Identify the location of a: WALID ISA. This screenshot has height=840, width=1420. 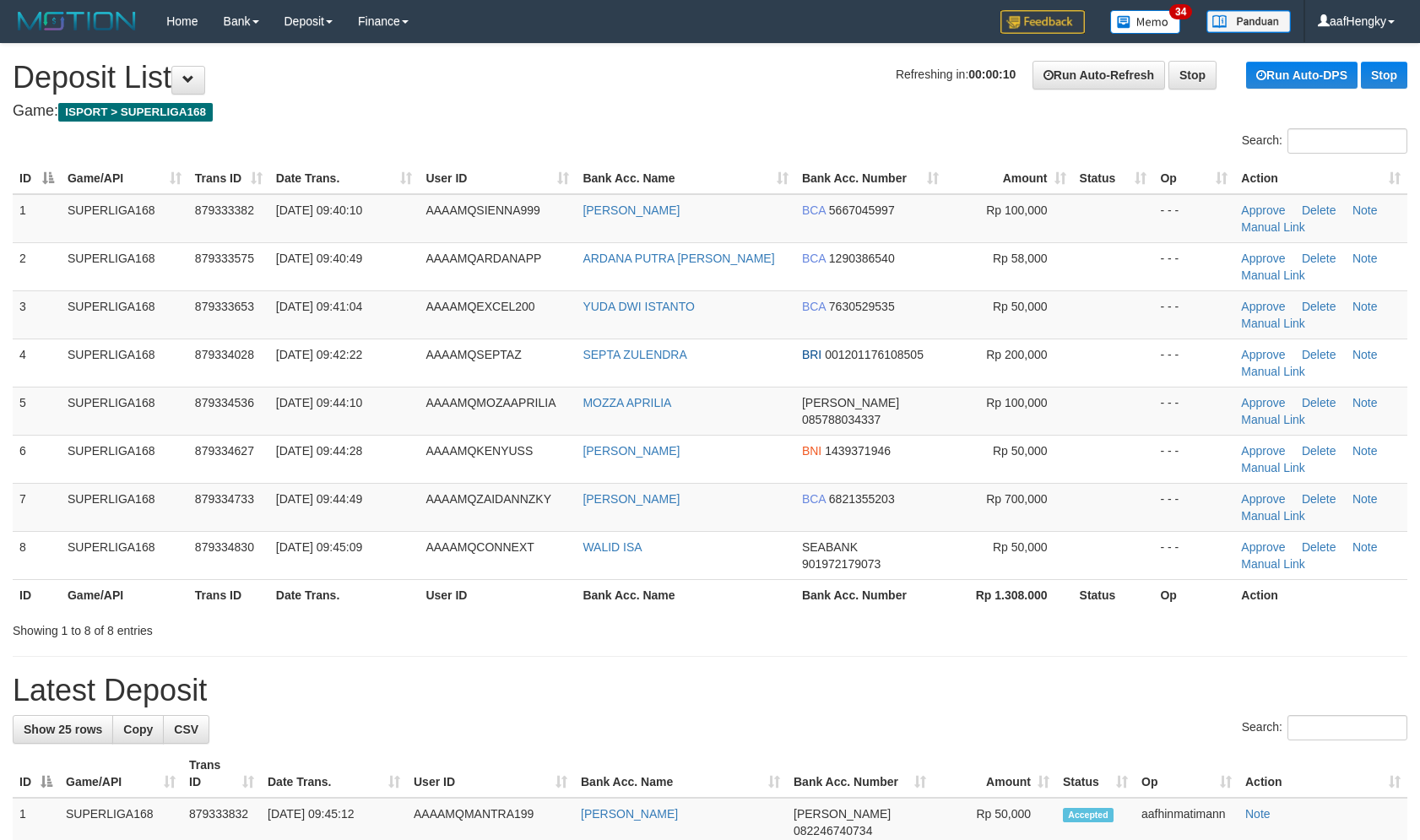
(612, 547).